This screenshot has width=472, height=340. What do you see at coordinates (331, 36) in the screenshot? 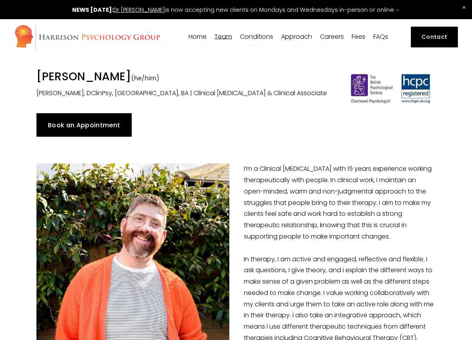
I see `a: Careers` at bounding box center [331, 36].